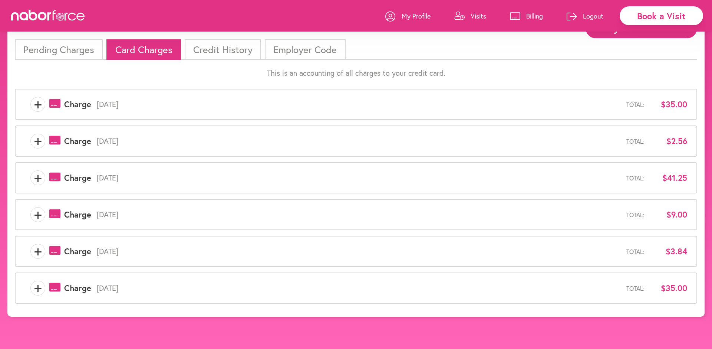 The height and width of the screenshot is (349, 712). Describe the element at coordinates (669, 141) in the screenshot. I see `span: $2.56` at that location.